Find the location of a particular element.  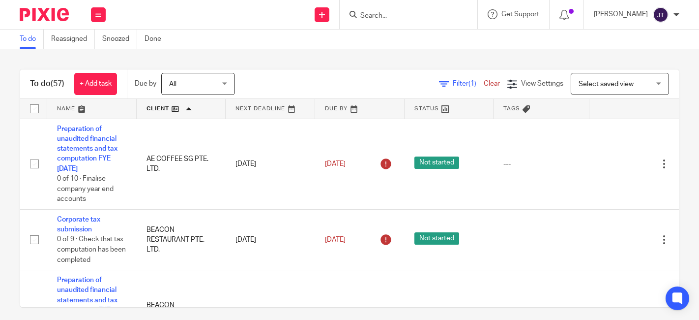

span: Filter is located at coordinates (468, 84).